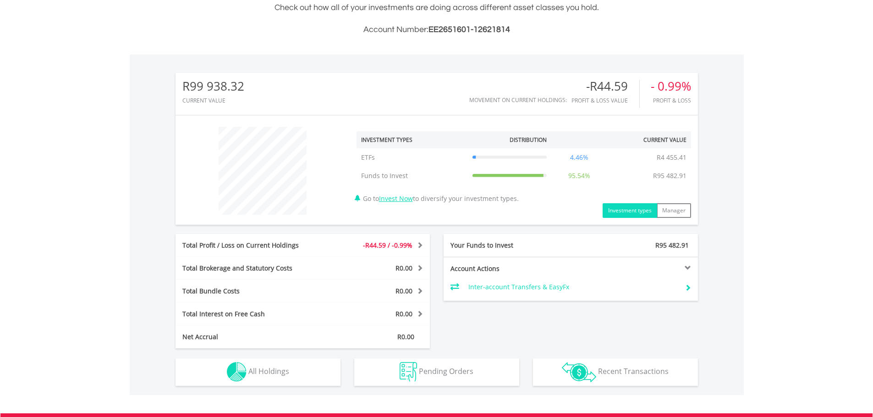 Image resolution: width=873 pixels, height=417 pixels. I want to click on span: Recent Transactions, so click(633, 372).